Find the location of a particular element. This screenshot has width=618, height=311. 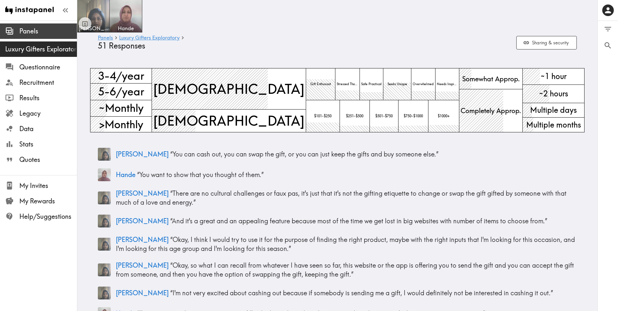

span: Filter Responses is located at coordinates (608, 29).